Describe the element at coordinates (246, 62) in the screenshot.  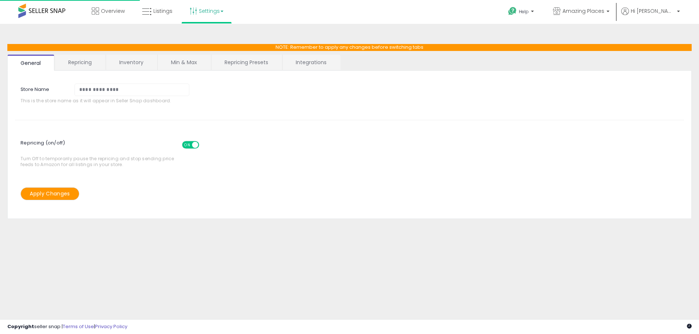
I see `a: Repricing Presets` at that location.